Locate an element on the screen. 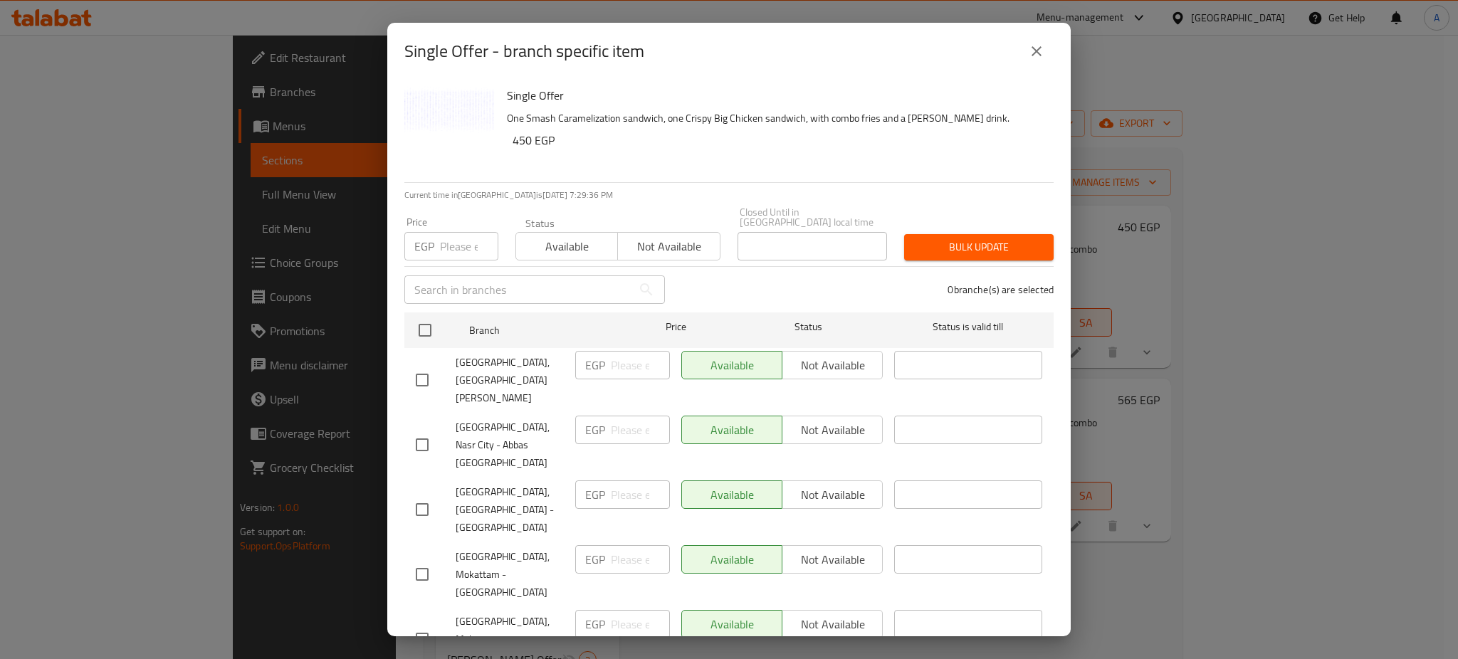 The width and height of the screenshot is (1458, 659). button: Bulk update is located at coordinates (979, 247).